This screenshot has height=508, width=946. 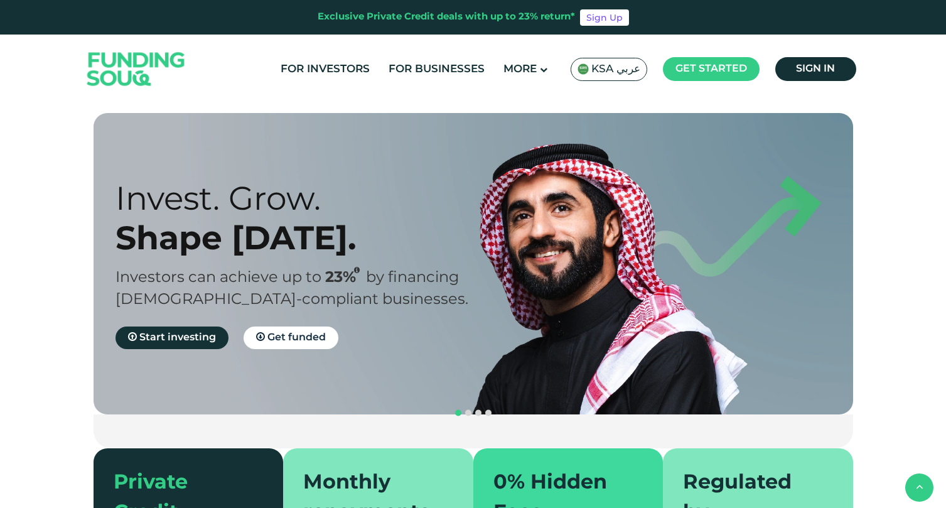 What do you see at coordinates (711, 68) in the screenshot?
I see `span: Get started` at bounding box center [711, 68].